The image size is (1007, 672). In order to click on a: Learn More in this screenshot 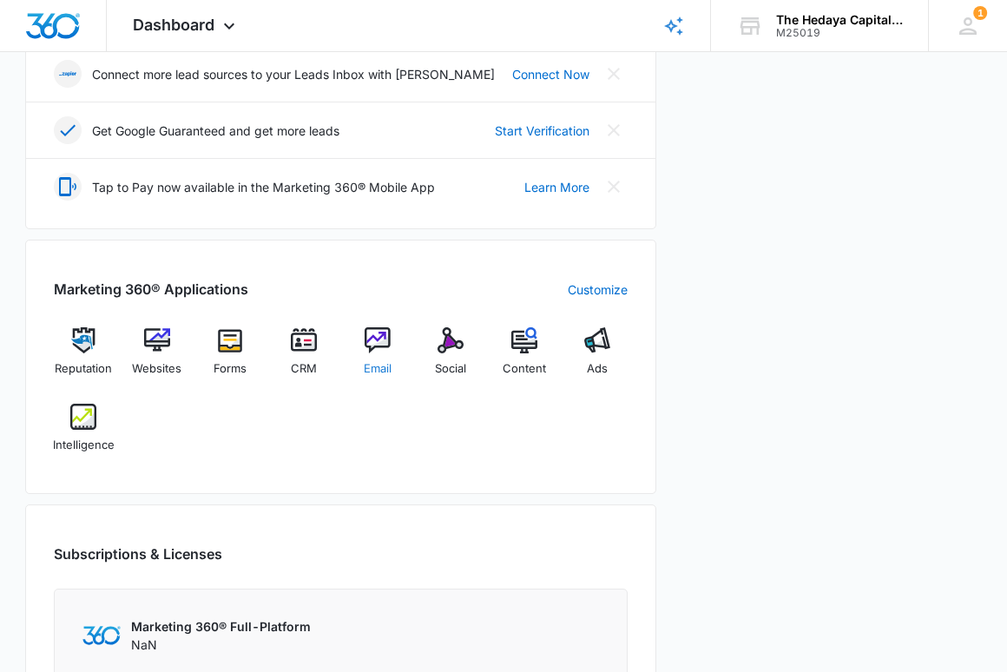, I will do `click(556, 187)`.